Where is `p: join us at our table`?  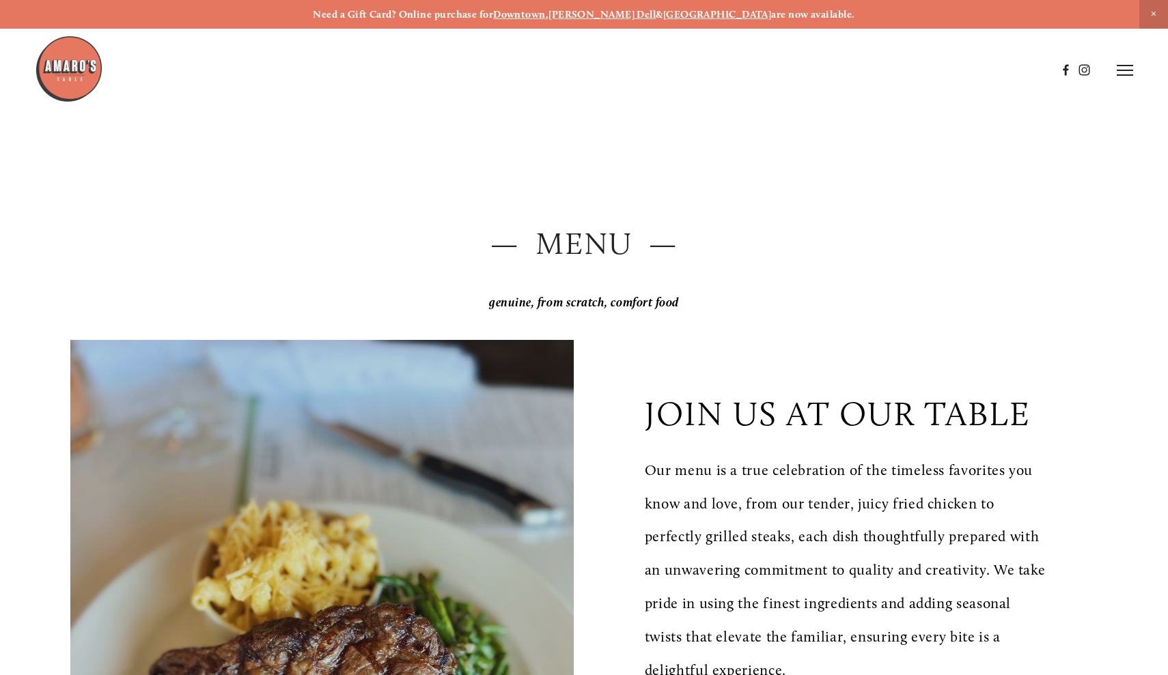
p: join us at our table is located at coordinates (838, 414).